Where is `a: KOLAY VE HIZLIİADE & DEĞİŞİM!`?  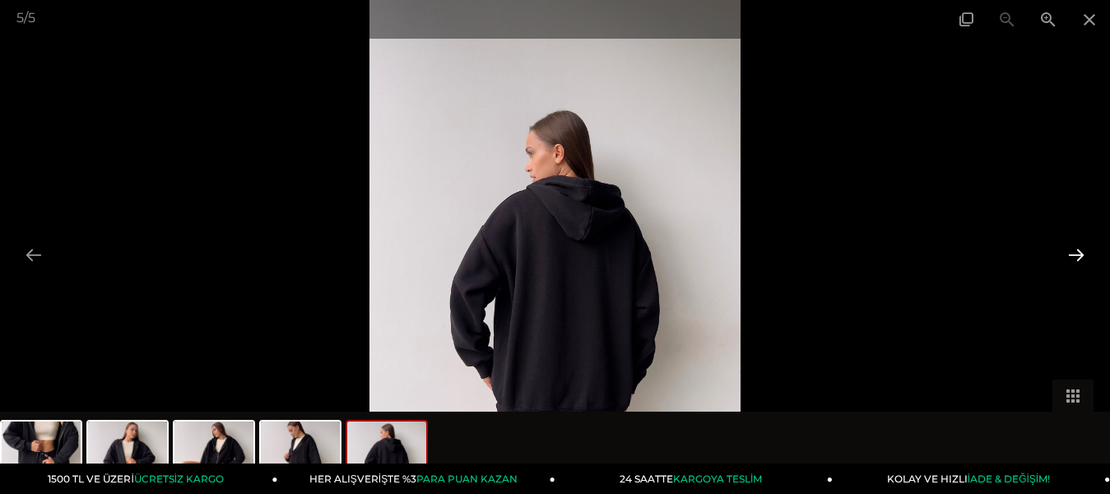 a: KOLAY VE HIZLIİADE & DEĞİŞİM! is located at coordinates (971, 478).